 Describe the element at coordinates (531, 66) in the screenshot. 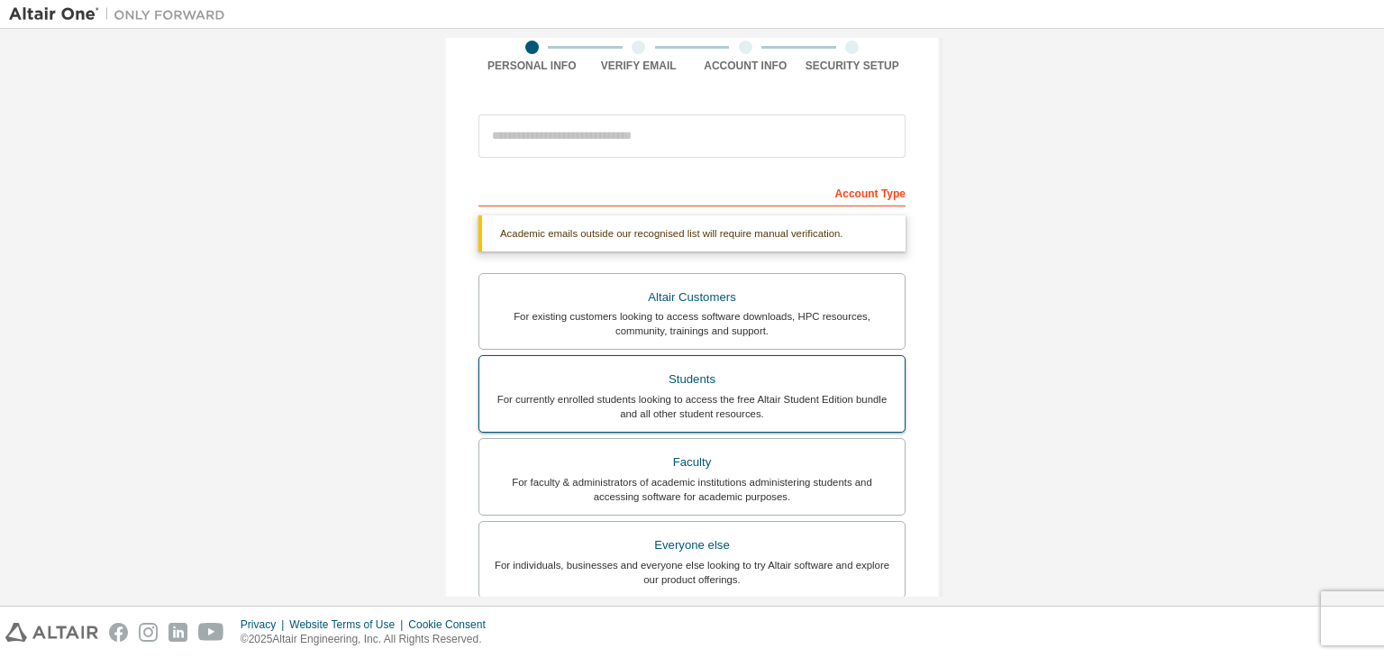

I see `div: Personal Info` at that location.